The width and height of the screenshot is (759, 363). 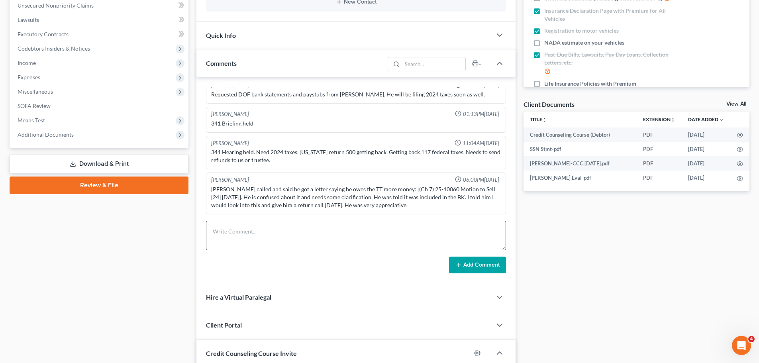 What do you see at coordinates (251, 353) in the screenshot?
I see `span: Credit Counseling Course Invite` at bounding box center [251, 353].